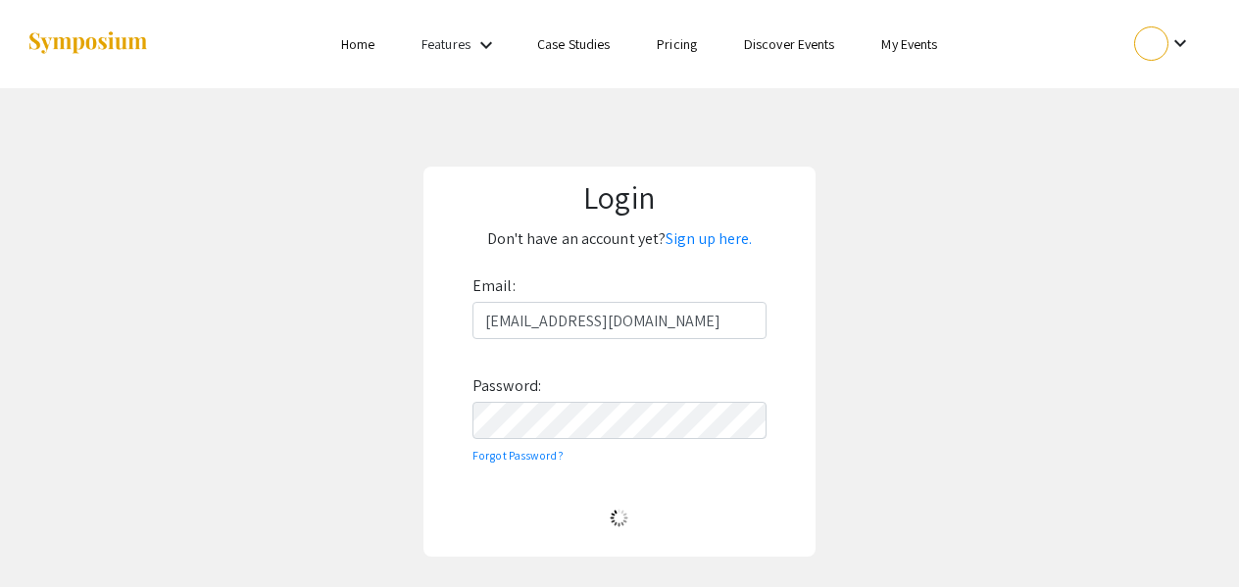 Image resolution: width=1239 pixels, height=587 pixels. I want to click on label: Password:, so click(507, 386).